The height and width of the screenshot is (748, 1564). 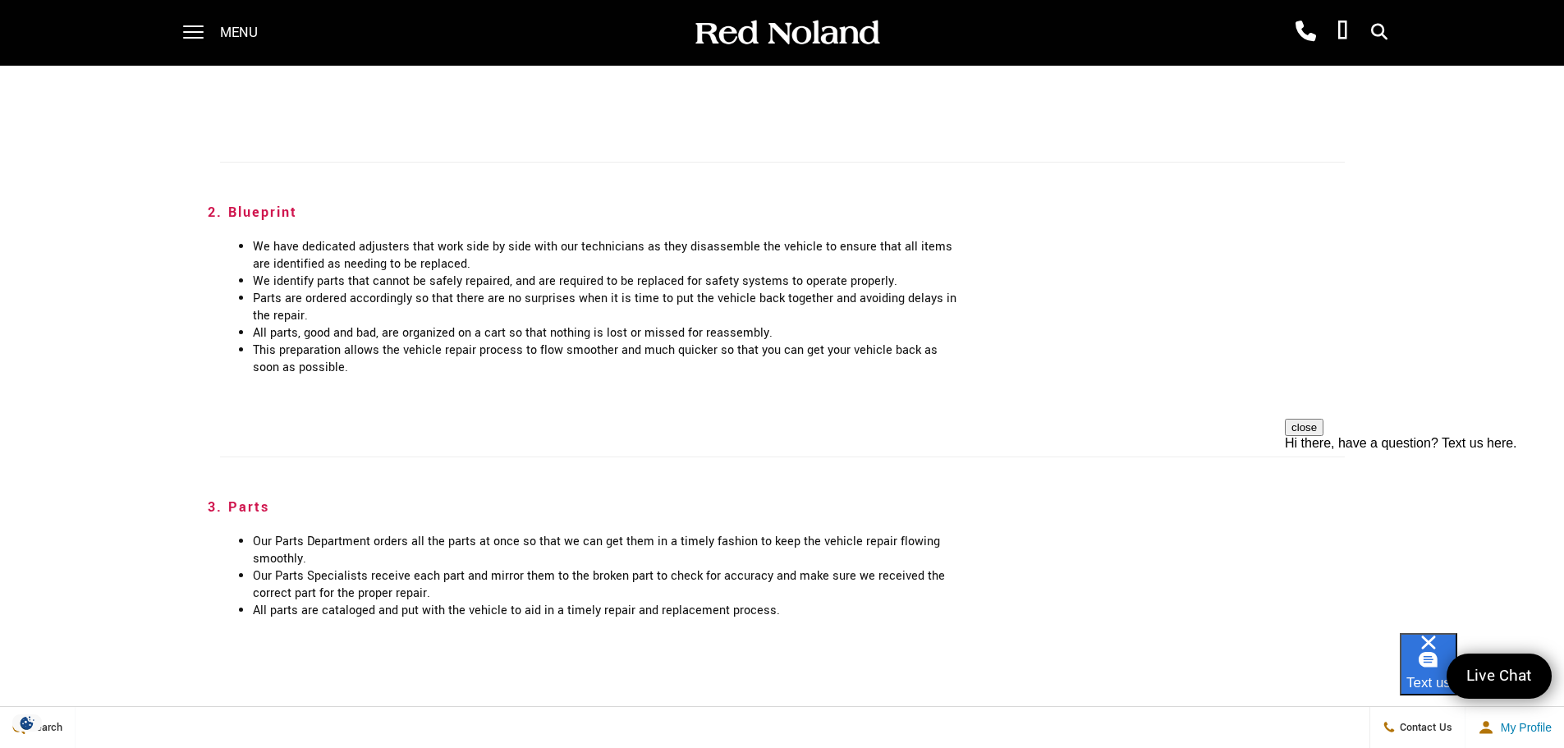 I want to click on li: Parts are ordered accordingly so that there are no surprises when it is time to put the vehicle b..., so click(x=607, y=307).